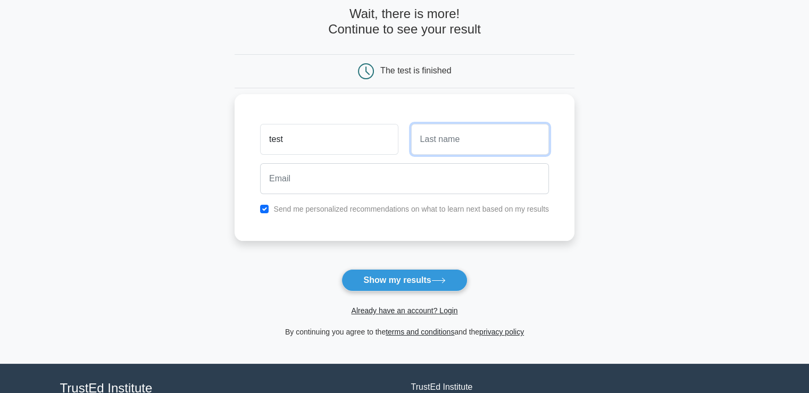 Image resolution: width=809 pixels, height=393 pixels. Describe the element at coordinates (411, 209) in the screenshot. I see `label: Send me personalized recommendations on what to learn next based on my results` at that location.